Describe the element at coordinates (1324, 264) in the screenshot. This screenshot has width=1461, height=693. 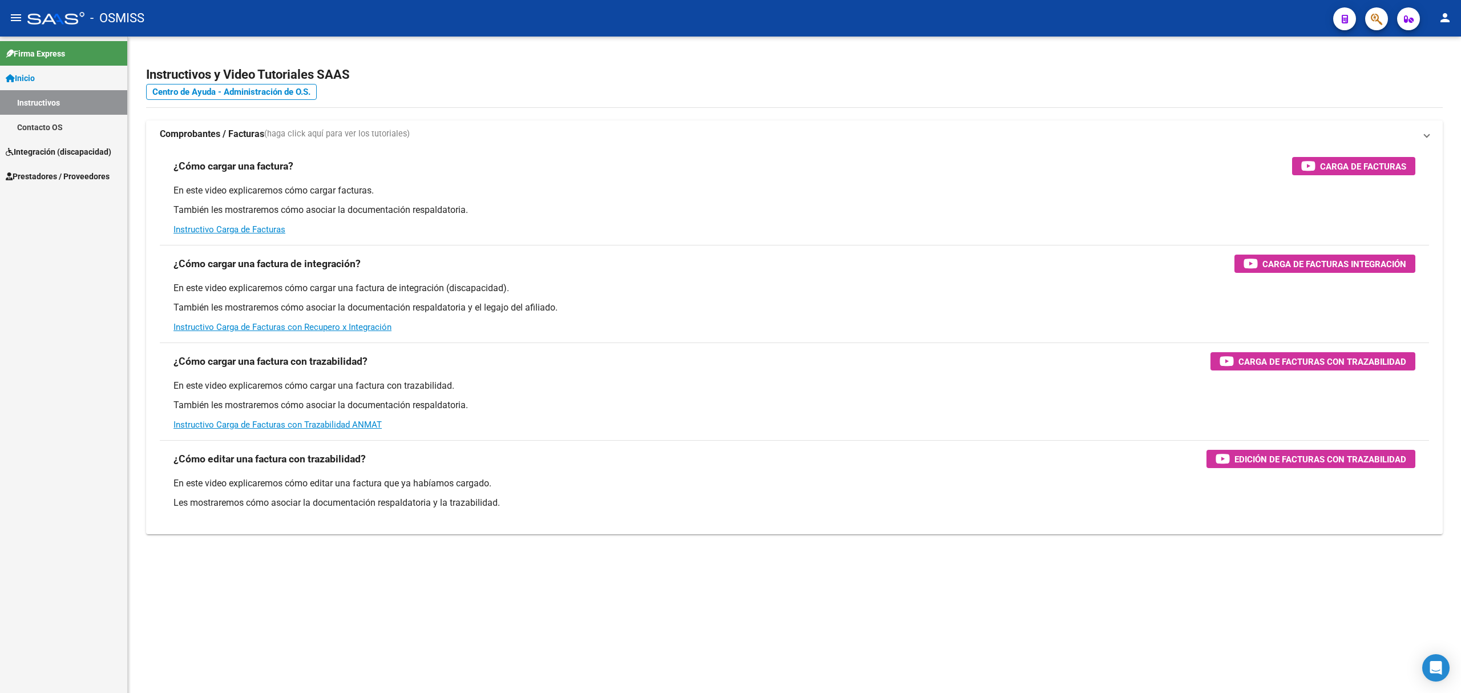
I see `button: Carga de Facturas Integración` at that location.